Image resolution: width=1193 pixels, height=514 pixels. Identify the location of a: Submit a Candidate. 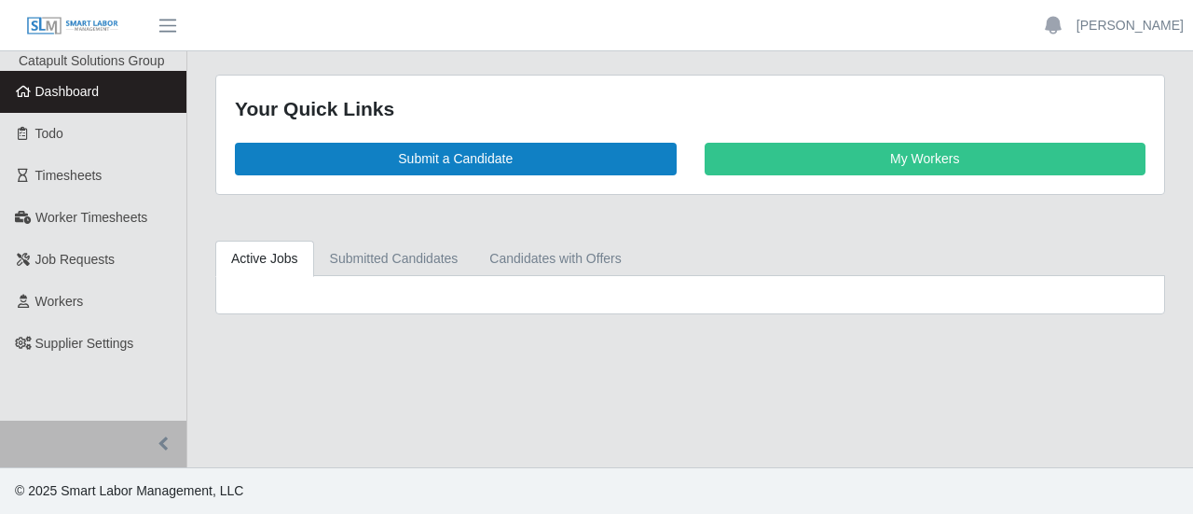
(456, 158).